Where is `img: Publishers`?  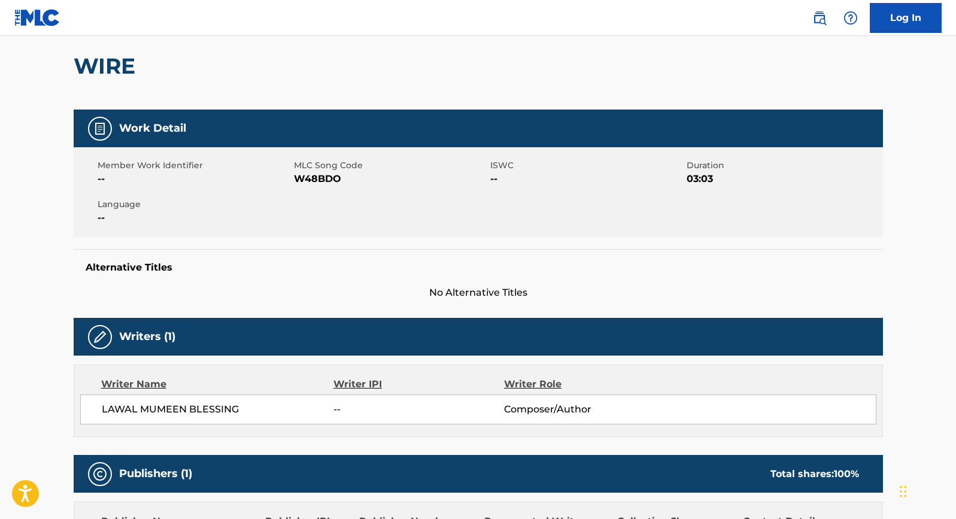 img: Publishers is located at coordinates (100, 474).